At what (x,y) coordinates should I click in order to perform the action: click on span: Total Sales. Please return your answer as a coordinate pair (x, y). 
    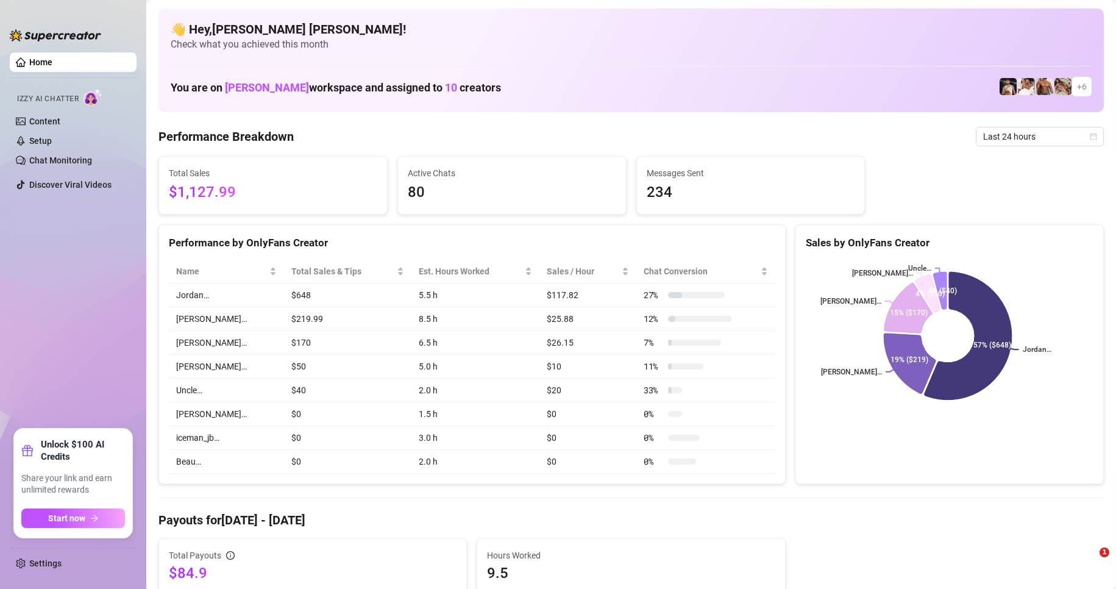
    Looking at the image, I should click on (273, 173).